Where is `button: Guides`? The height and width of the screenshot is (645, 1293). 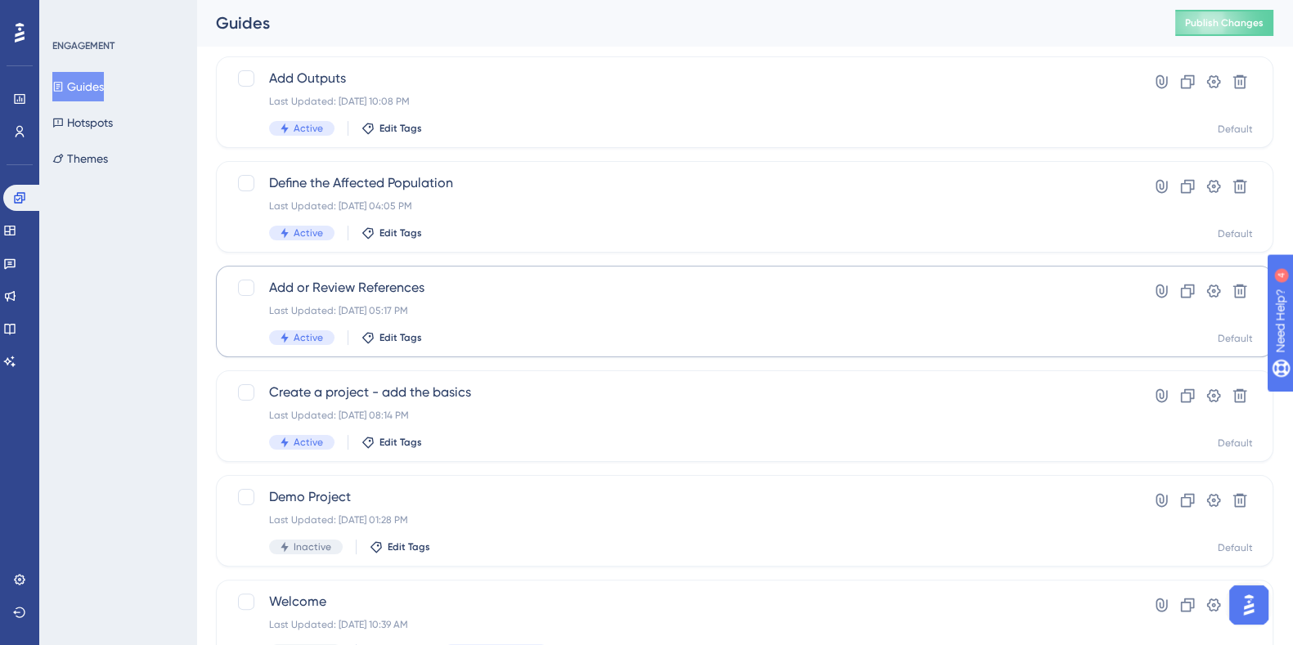 button: Guides is located at coordinates (78, 87).